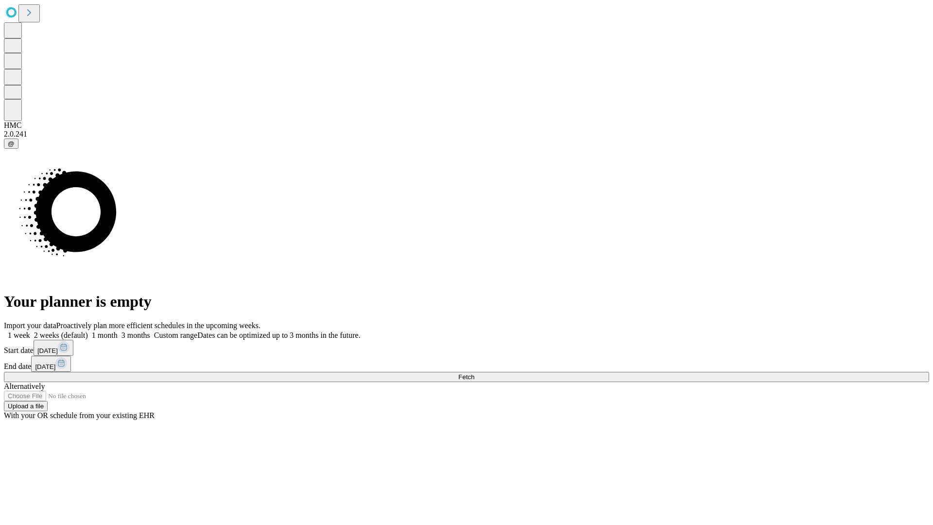 The height and width of the screenshot is (525, 933). Describe the element at coordinates (466, 377) in the screenshot. I see `button: Fetch` at that location.